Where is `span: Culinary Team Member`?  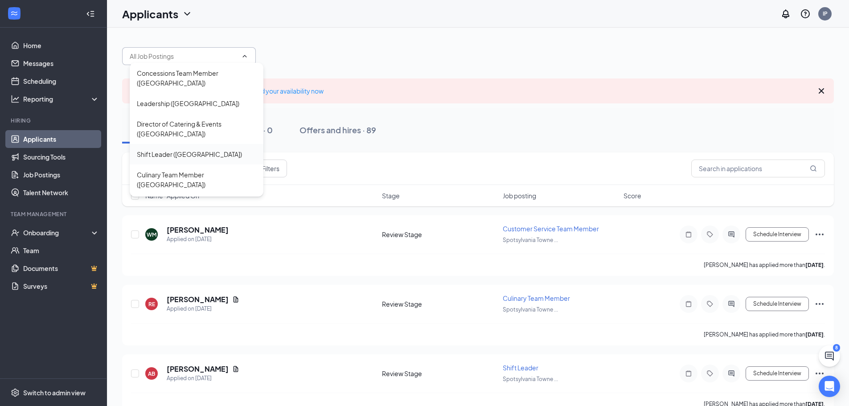 span: Culinary Team Member is located at coordinates (536, 298).